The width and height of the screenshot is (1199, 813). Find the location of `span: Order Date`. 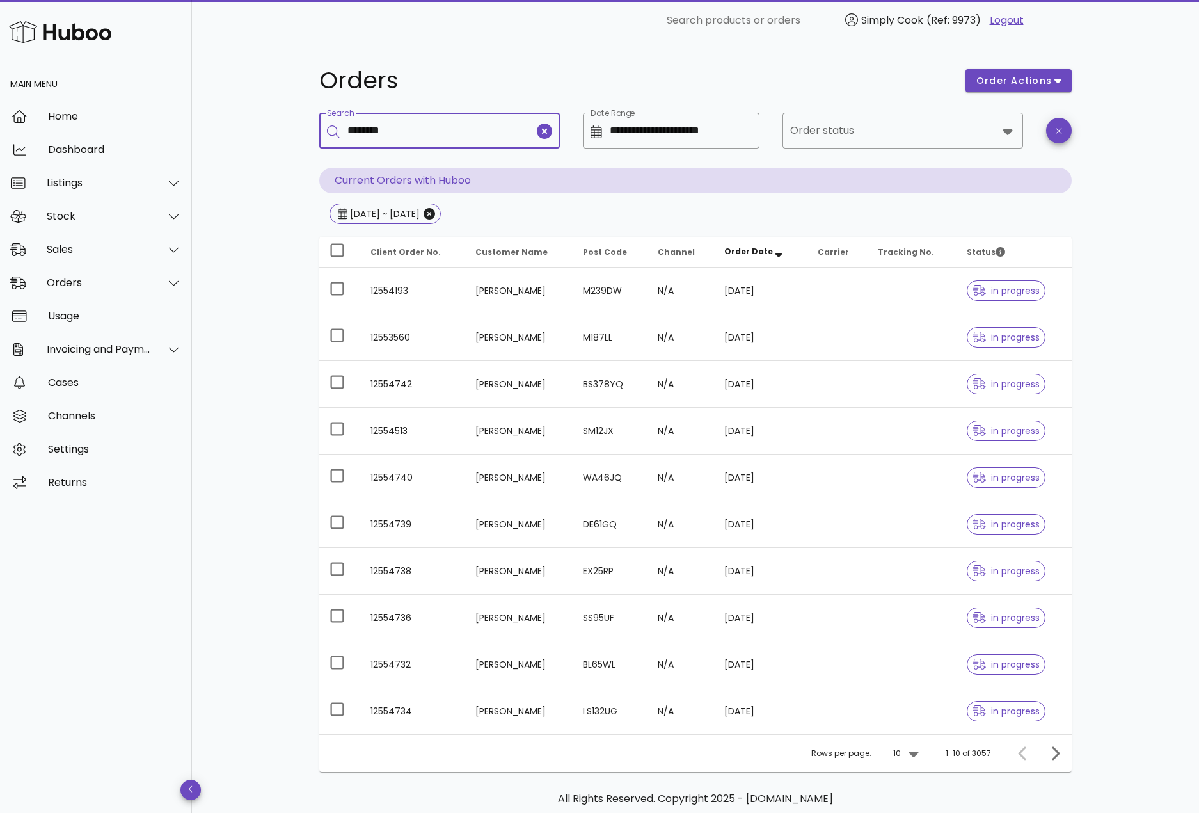

span: Order Date is located at coordinates (749, 251).